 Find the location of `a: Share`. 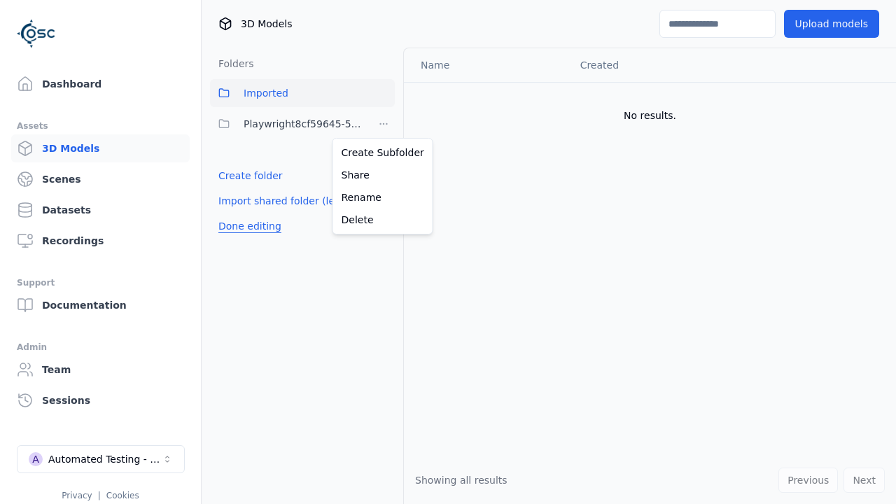

a: Share is located at coordinates (383, 175).